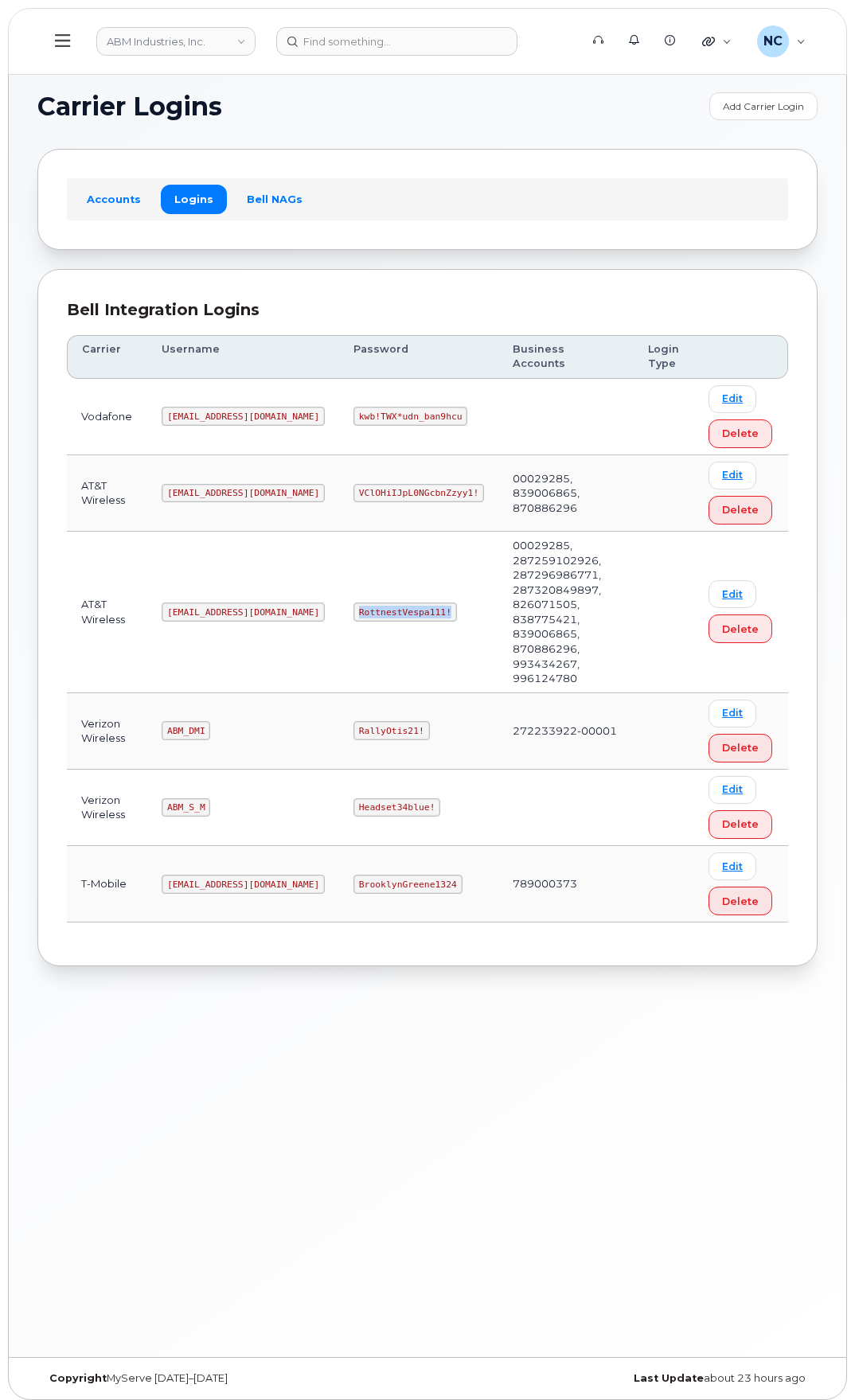  I want to click on strong: Last Update, so click(669, 1378).